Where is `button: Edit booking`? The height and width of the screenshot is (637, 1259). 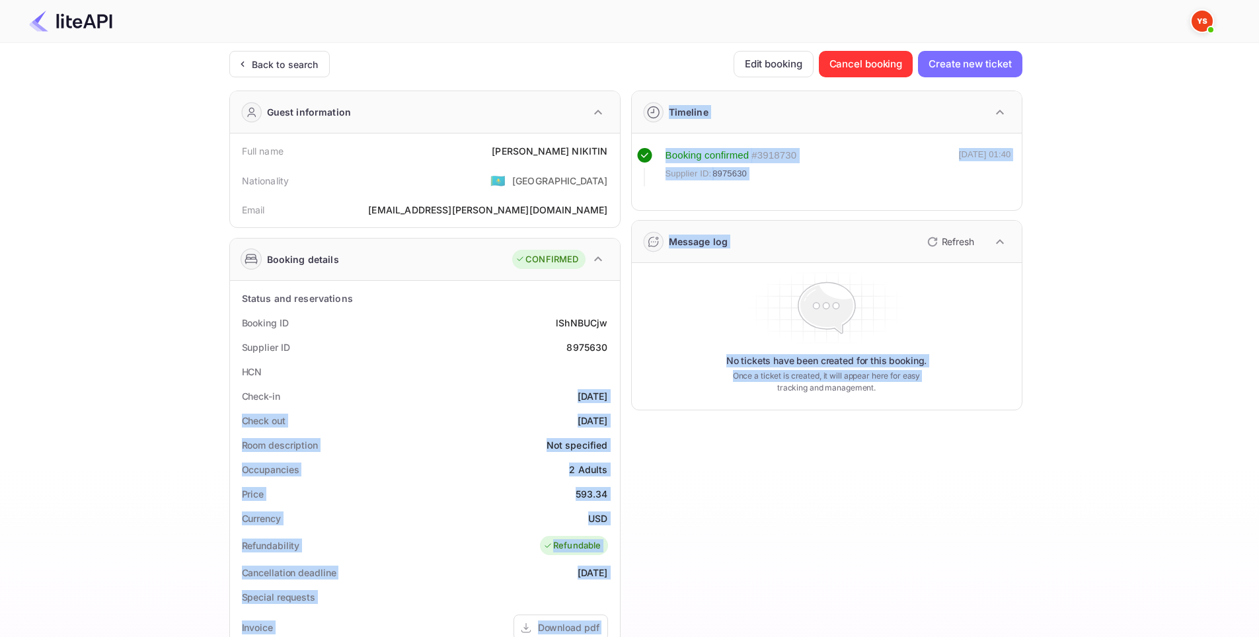
button: Edit booking is located at coordinates (774, 64).